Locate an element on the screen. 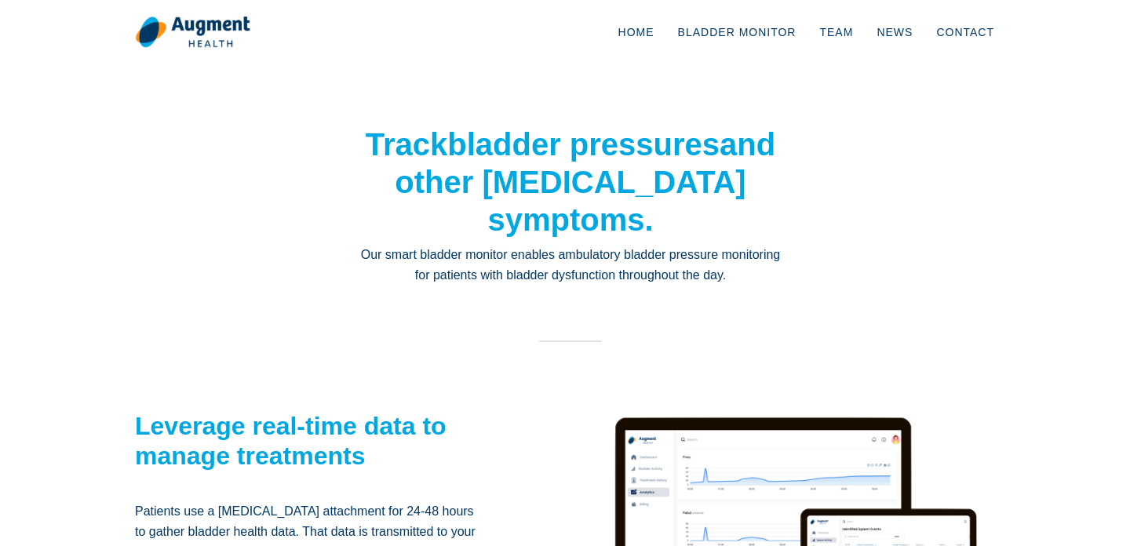 This screenshot has width=1141, height=546. strong: bladder pressures is located at coordinates (583, 144).